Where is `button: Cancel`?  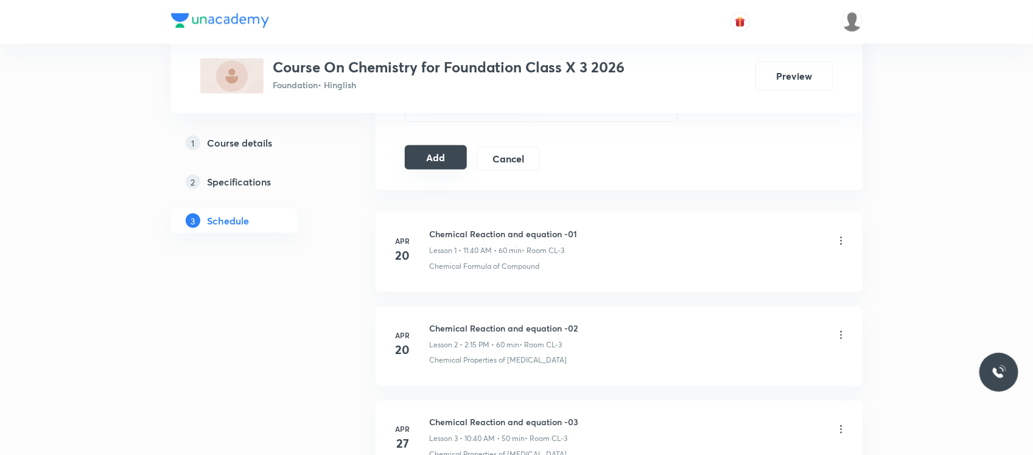 button: Cancel is located at coordinates (508, 159).